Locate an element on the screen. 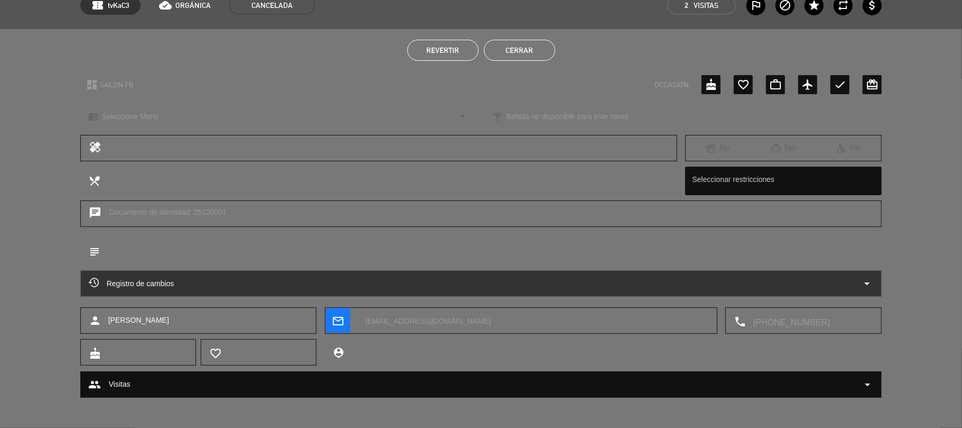  span: OCCASION: is located at coordinates (673, 85).